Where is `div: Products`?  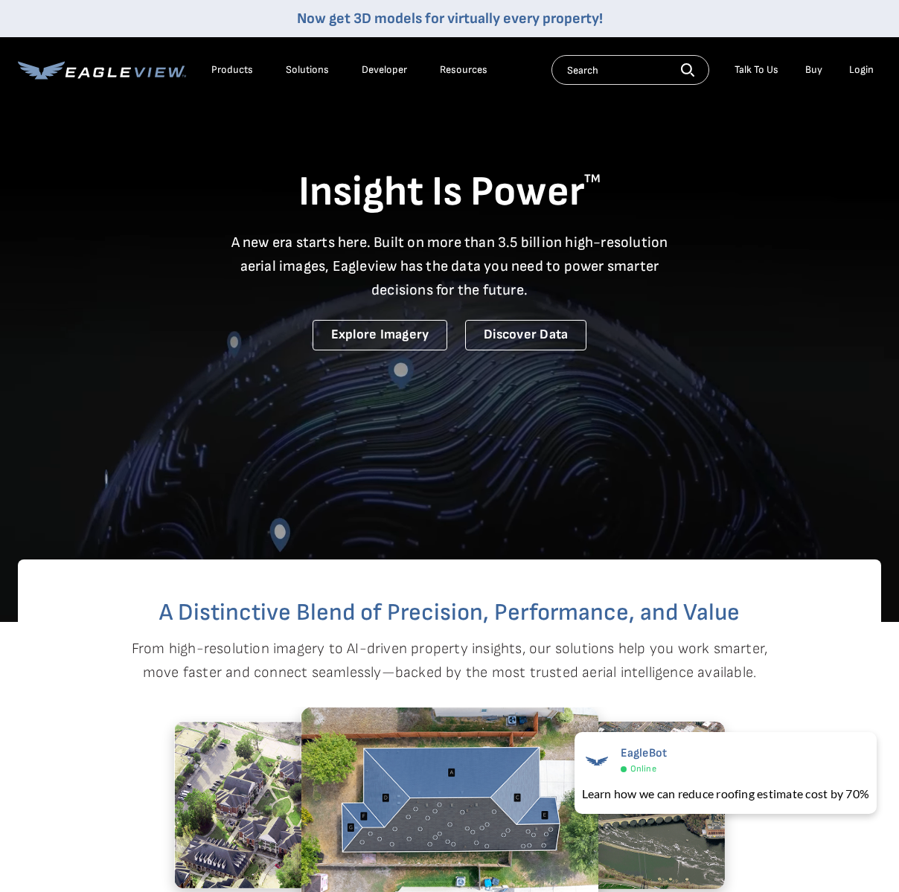
div: Products is located at coordinates (232, 70).